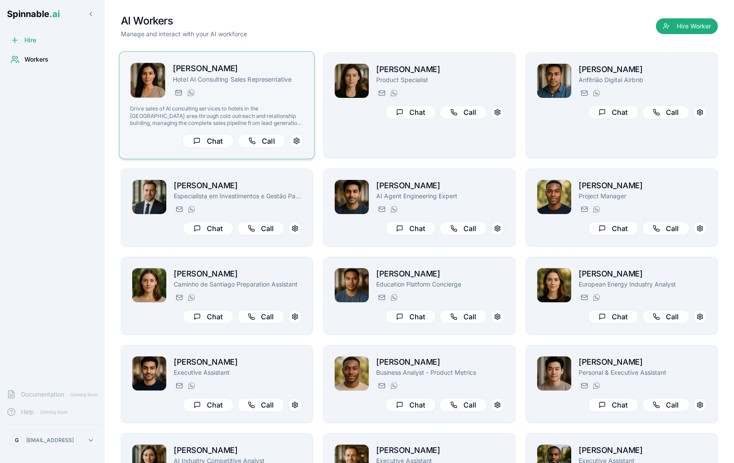 This screenshot has width=734, height=463. Describe the element at coordinates (42, 394) in the screenshot. I see `span: Documentation` at that location.